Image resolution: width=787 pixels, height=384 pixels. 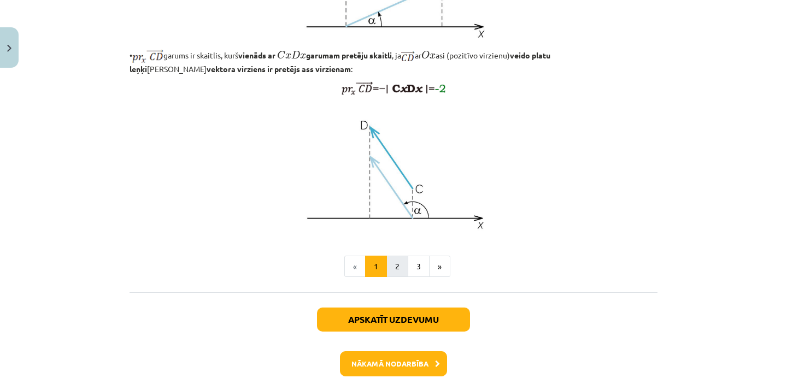 I want to click on span: D, so click(x=296, y=55).